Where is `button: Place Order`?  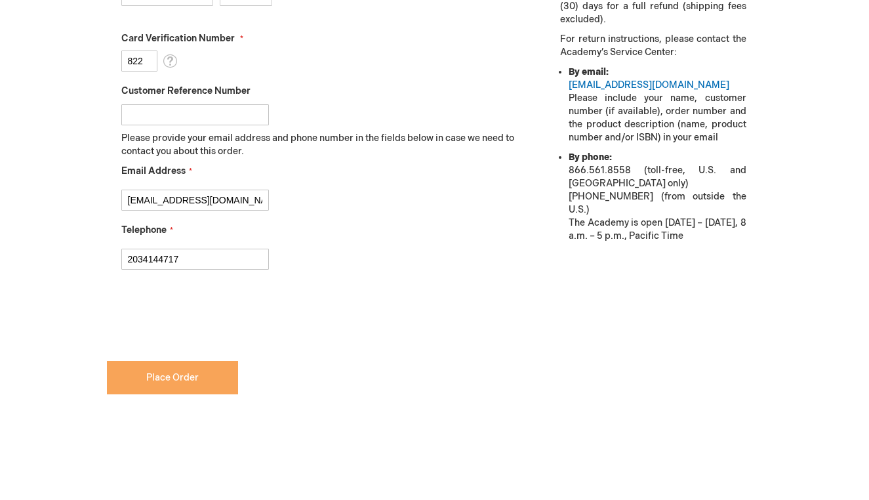 button: Place Order is located at coordinates (173, 377).